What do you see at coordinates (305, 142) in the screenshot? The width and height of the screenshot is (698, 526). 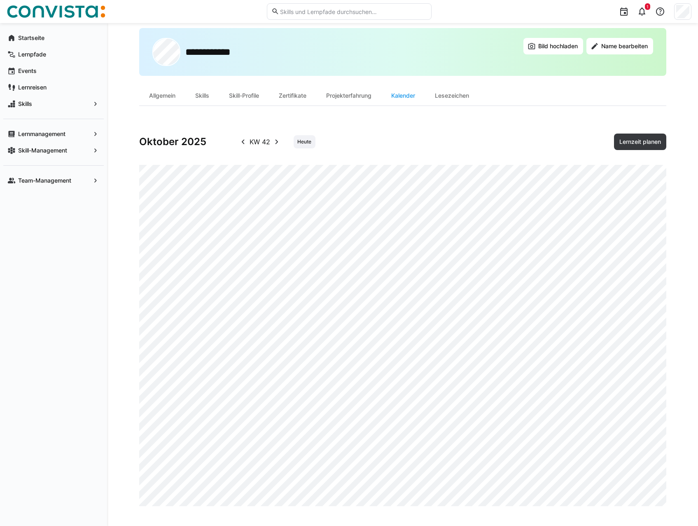 I see `span: Heute` at bounding box center [305, 142].